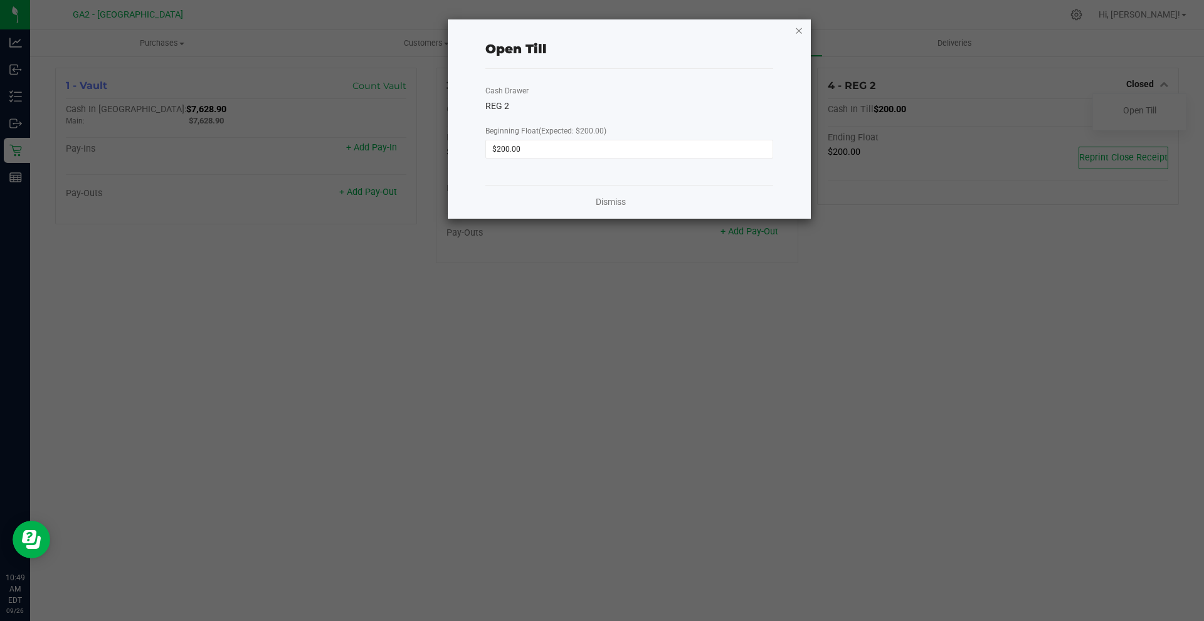  Describe the element at coordinates (629, 106) in the screenshot. I see `div: REG 2` at that location.